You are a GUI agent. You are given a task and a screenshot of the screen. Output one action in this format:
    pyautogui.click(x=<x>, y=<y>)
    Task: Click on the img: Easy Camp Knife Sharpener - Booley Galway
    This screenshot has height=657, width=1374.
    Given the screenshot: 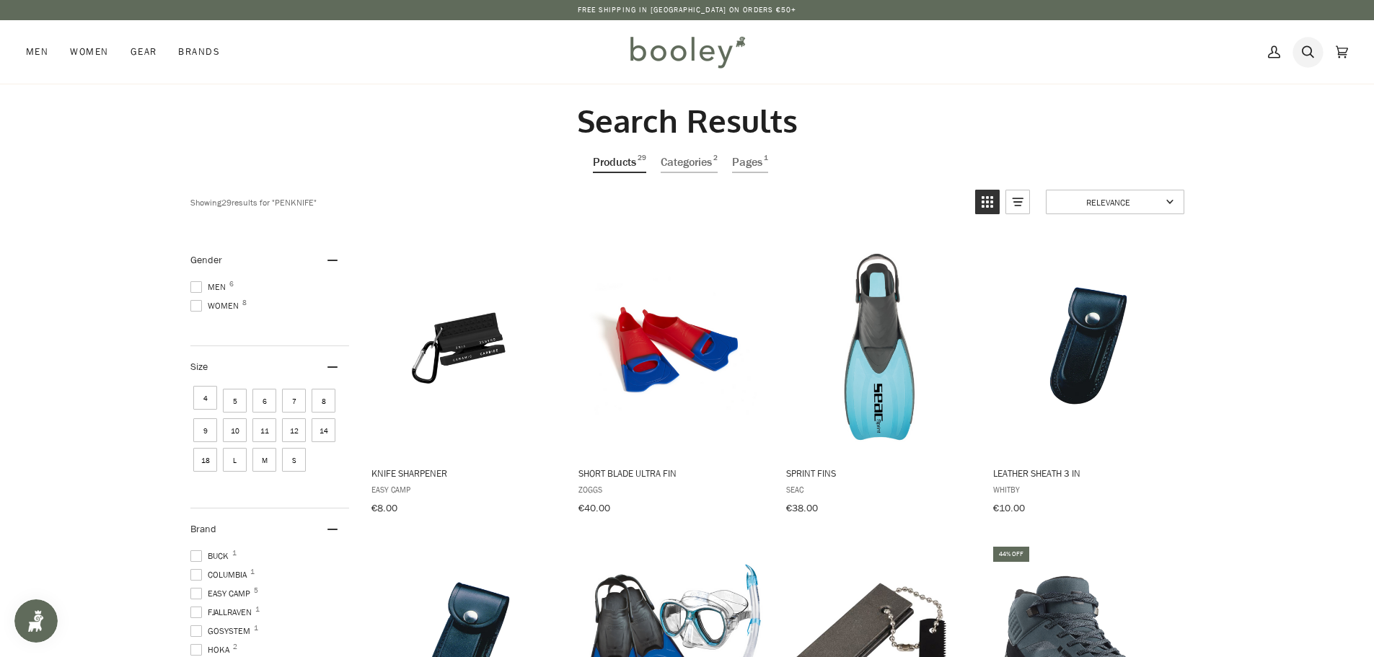 What is the action you would take?
    pyautogui.click(x=464, y=347)
    